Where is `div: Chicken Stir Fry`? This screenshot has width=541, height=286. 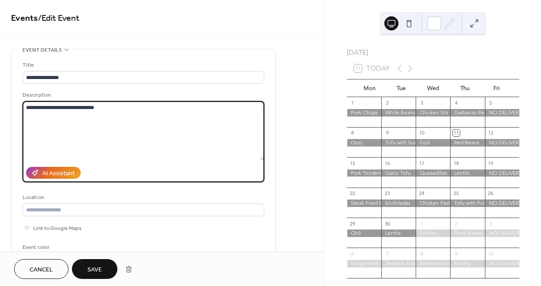
div: Chicken Stir Fry is located at coordinates (433, 113).